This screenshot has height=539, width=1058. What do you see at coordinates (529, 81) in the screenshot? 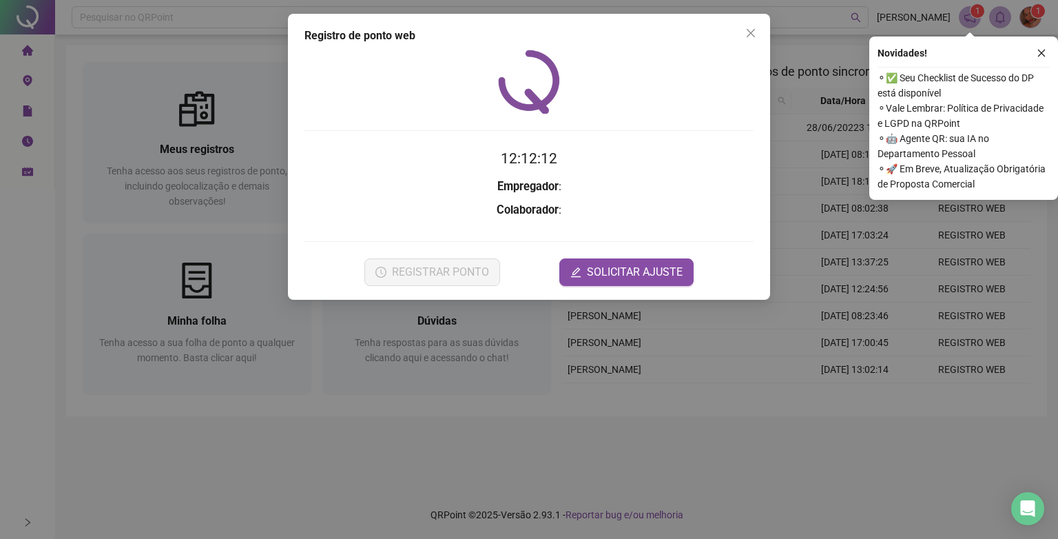
I see `img: QRPoint` at bounding box center [529, 81].